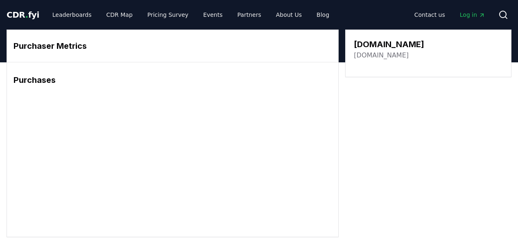 This screenshot has width=518, height=240. Describe the element at coordinates (249, 15) in the screenshot. I see `a: Partners` at that location.